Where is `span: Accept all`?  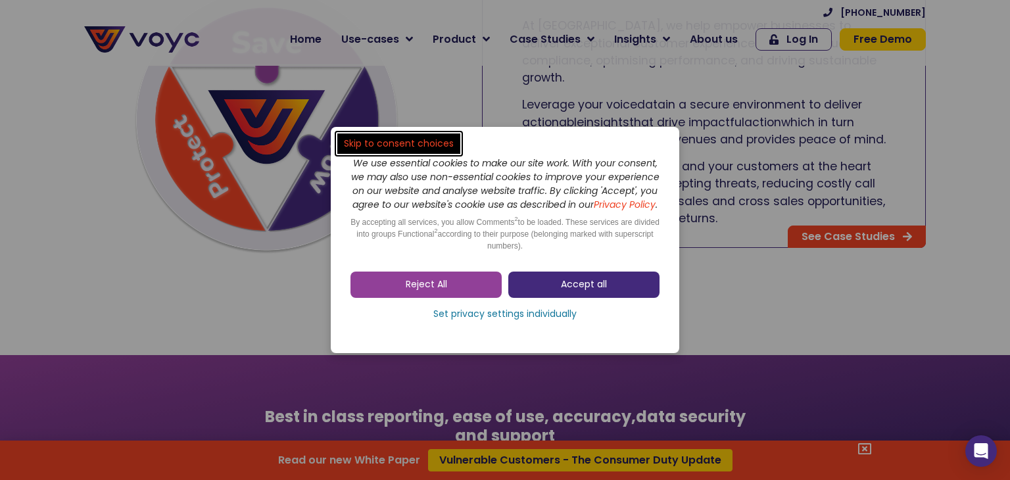
span: Accept all is located at coordinates (584, 285).